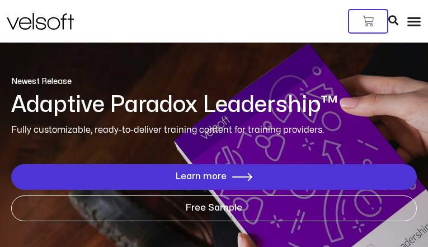 The width and height of the screenshot is (428, 247). I want to click on p: Fully customizable, ready-to-deliver training content for training providers., so click(214, 130).